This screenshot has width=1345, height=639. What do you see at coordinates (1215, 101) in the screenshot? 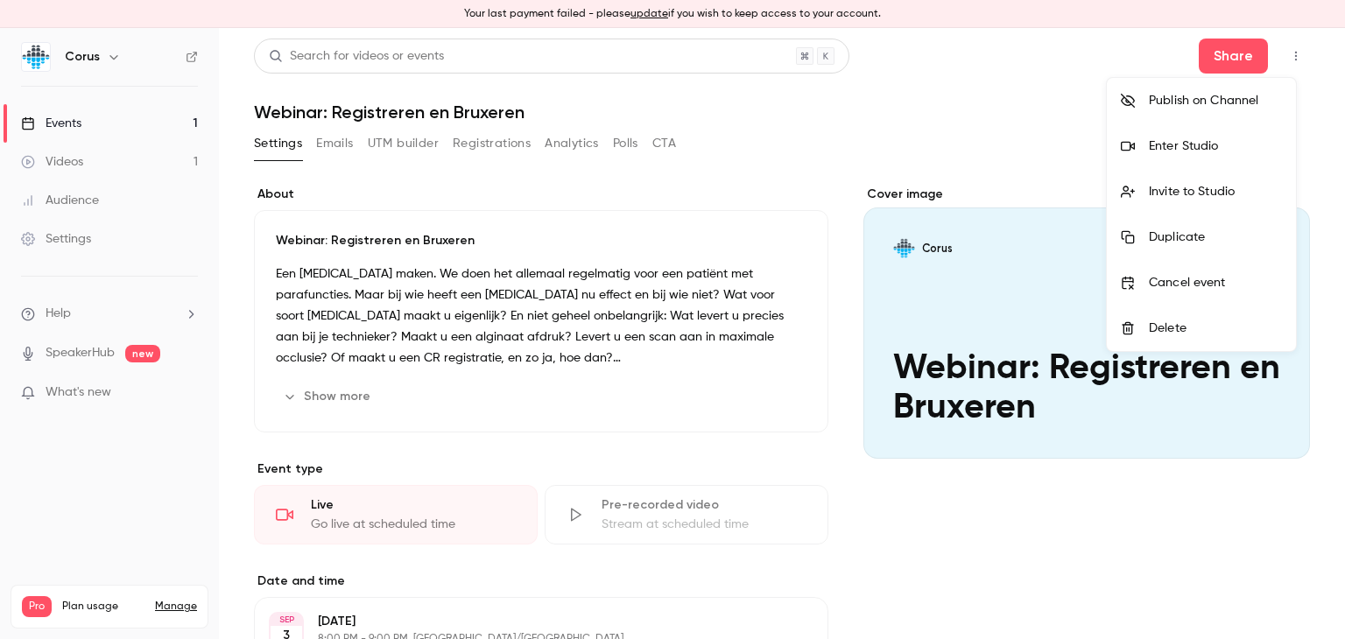
I see `div: Publish on Channel` at bounding box center [1215, 101].